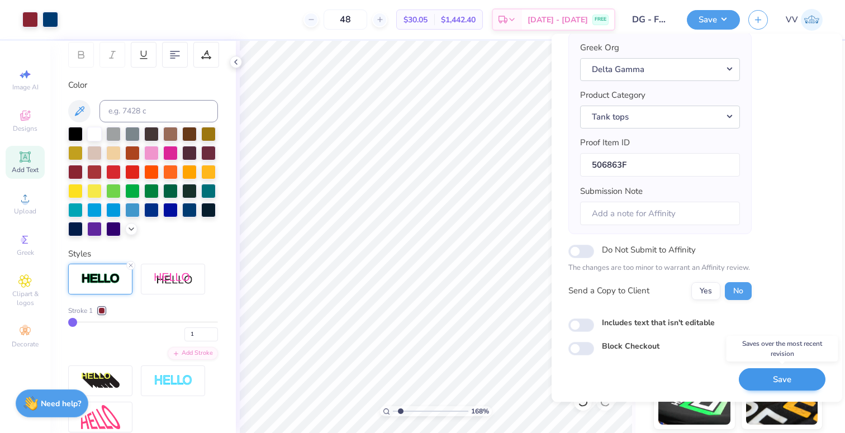 The width and height of the screenshot is (845, 433). Describe the element at coordinates (25, 170) in the screenshot. I see `span: Add Text` at that location.